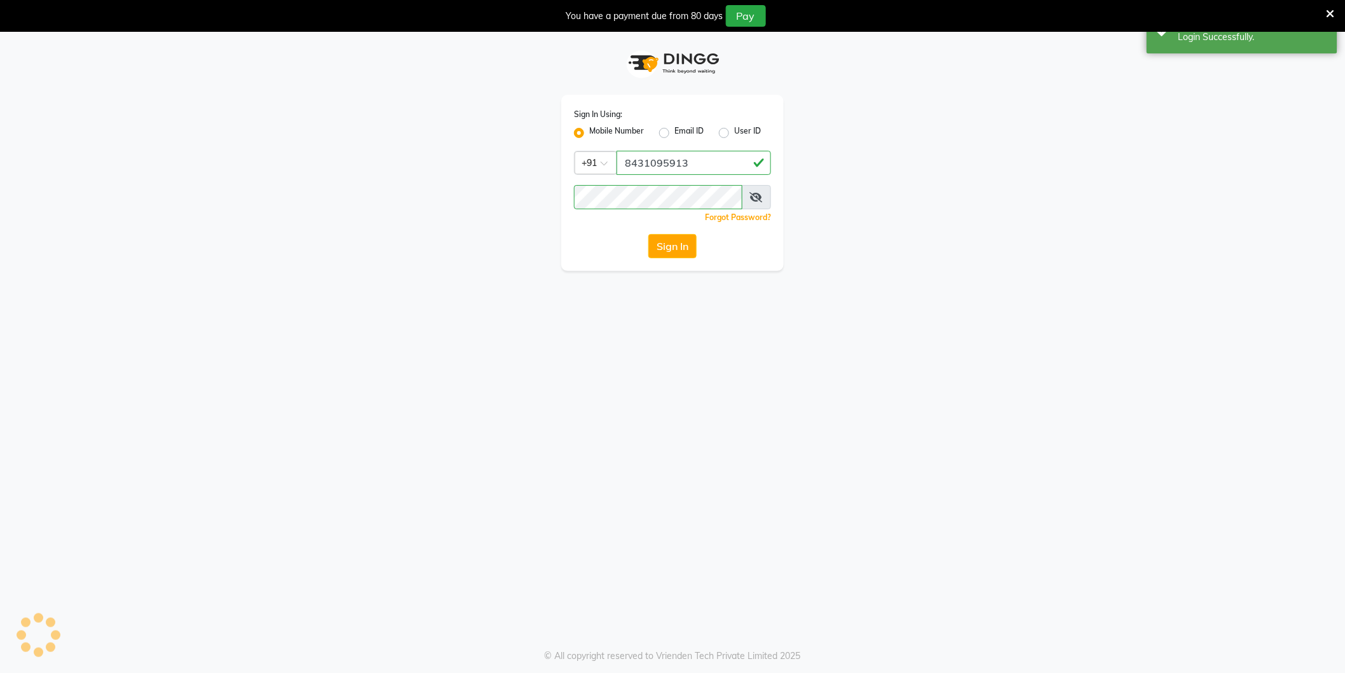 The image size is (1345, 673). I want to click on button: Pay, so click(746, 16).